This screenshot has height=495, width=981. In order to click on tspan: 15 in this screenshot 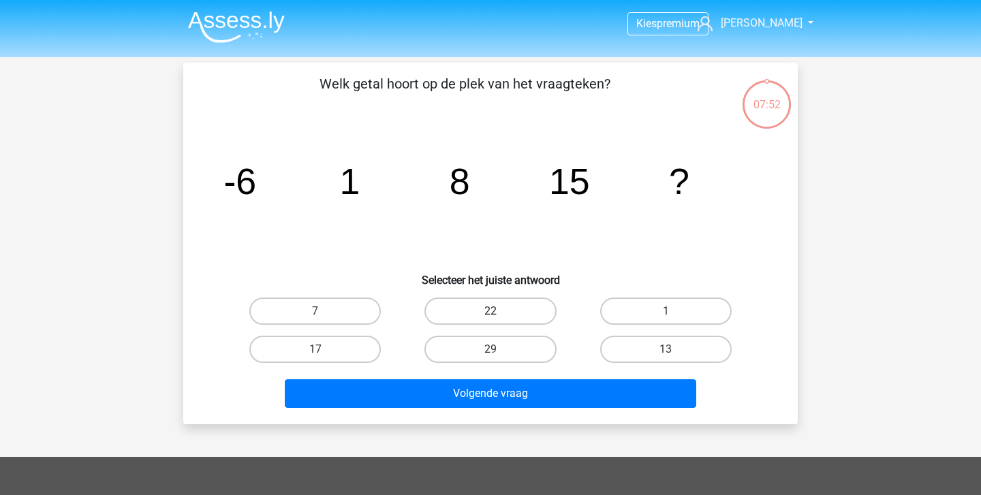, I will do `click(570, 181)`.